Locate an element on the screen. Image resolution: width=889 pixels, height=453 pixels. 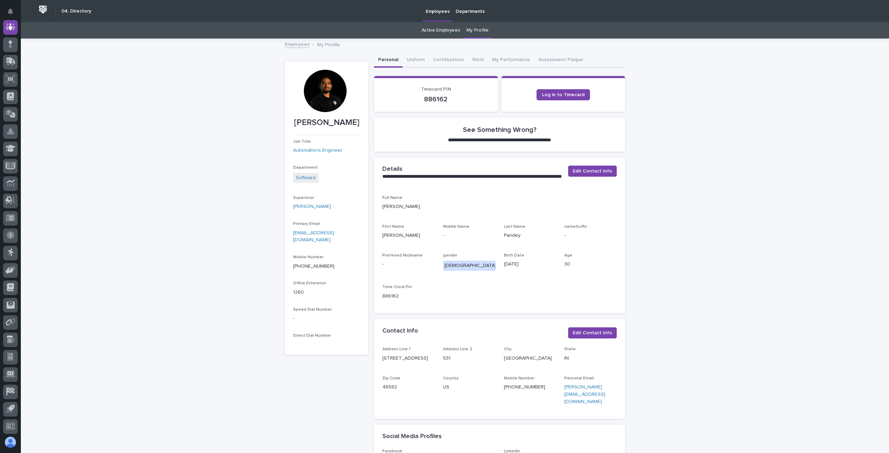
span: Office Extension is located at coordinates (309, 283).